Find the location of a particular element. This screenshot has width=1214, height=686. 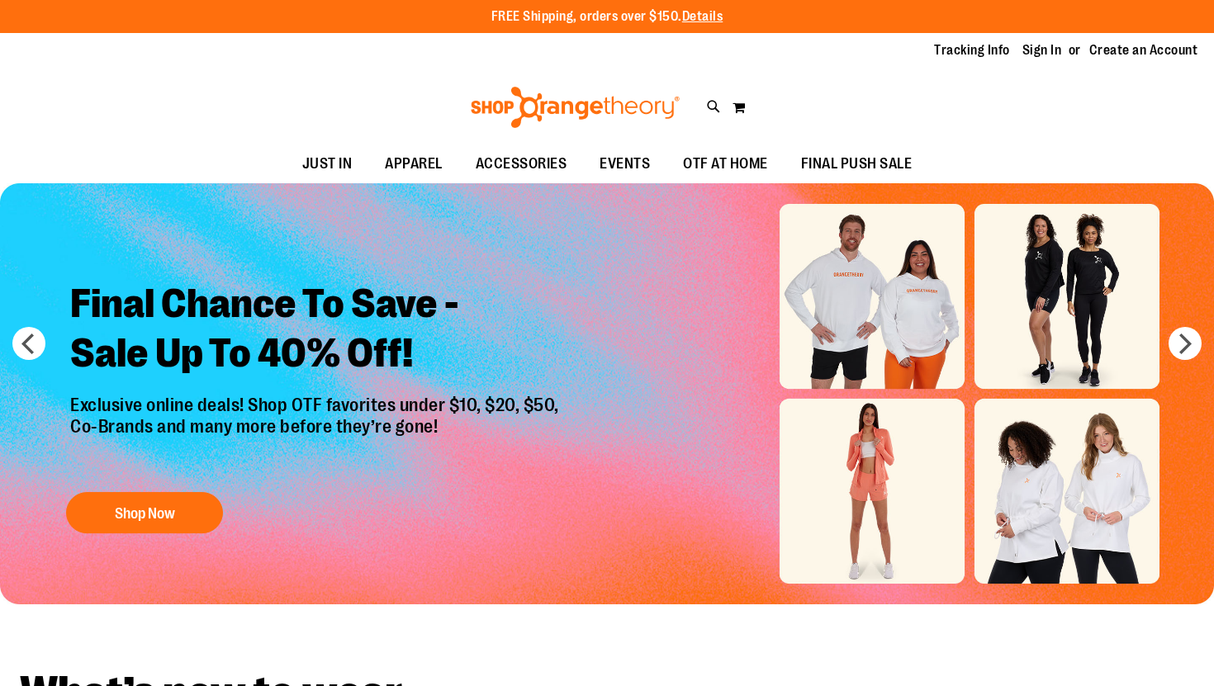

span: APPAREL is located at coordinates (414, 163).